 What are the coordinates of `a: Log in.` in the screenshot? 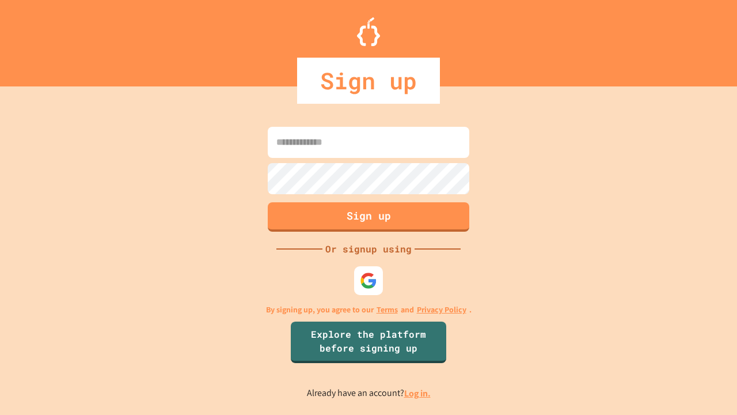 It's located at (418, 393).